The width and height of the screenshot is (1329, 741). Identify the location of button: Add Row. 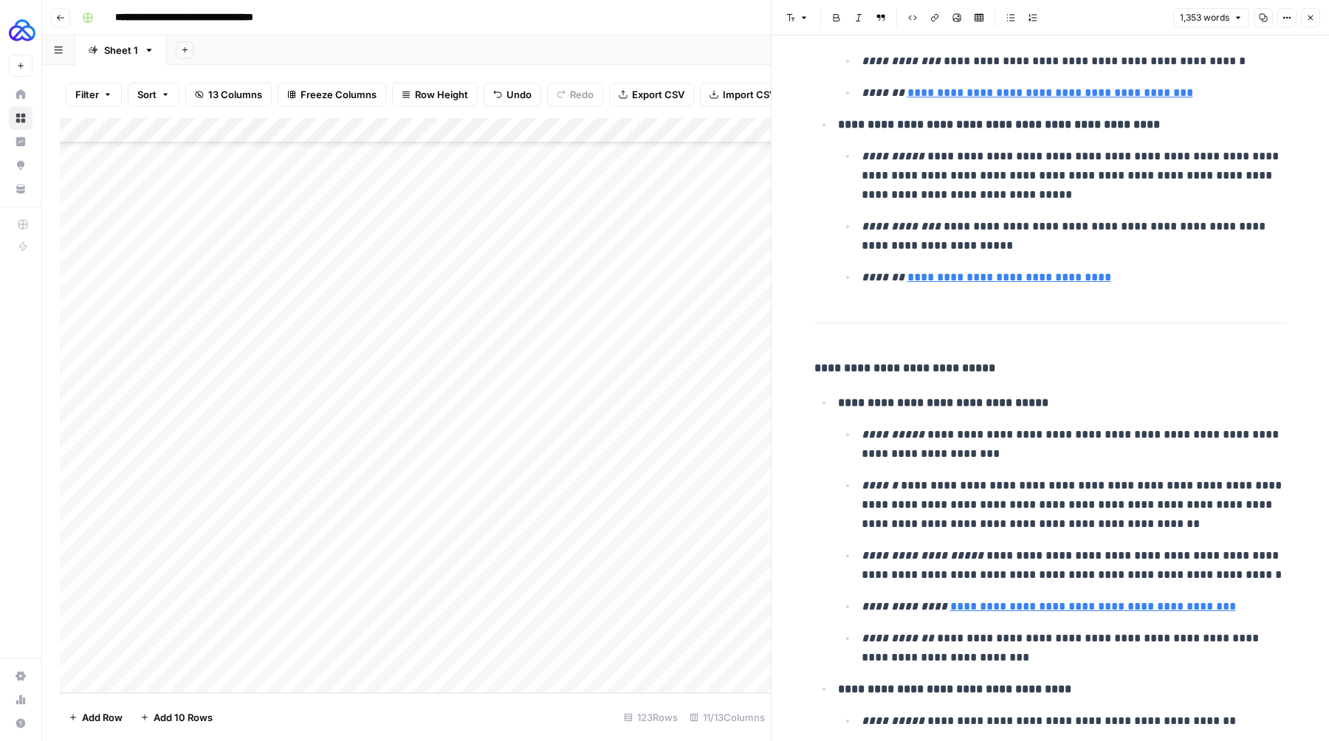
(95, 718).